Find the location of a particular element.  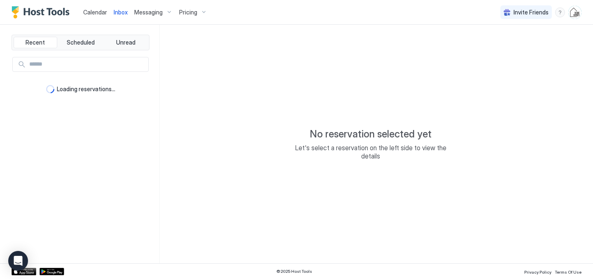

div: Google Play Store is located at coordinates (52, 271).